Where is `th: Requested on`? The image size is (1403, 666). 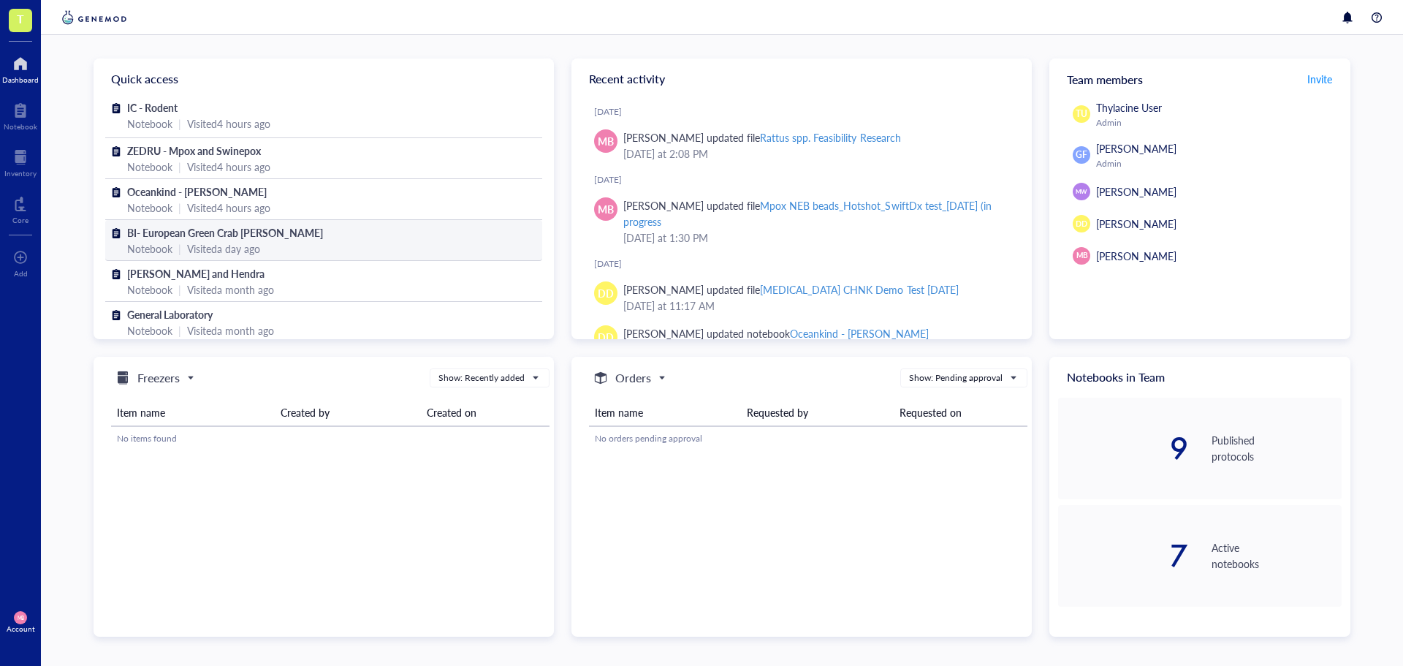
th: Requested on is located at coordinates (960, 412).